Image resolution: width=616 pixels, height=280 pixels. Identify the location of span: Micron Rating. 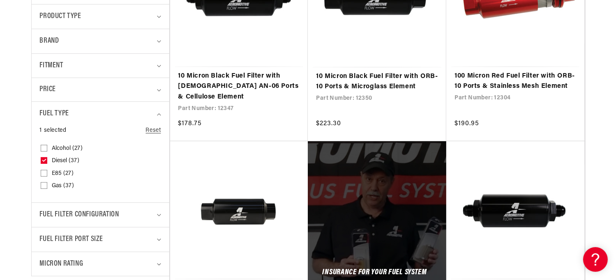
(62, 264).